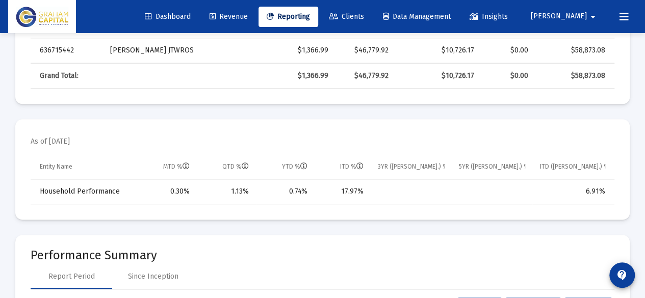 The height and width of the screenshot is (298, 645). Describe the element at coordinates (411, 167) in the screenshot. I see `td: Column 3YR (Ann.) %` at that location.